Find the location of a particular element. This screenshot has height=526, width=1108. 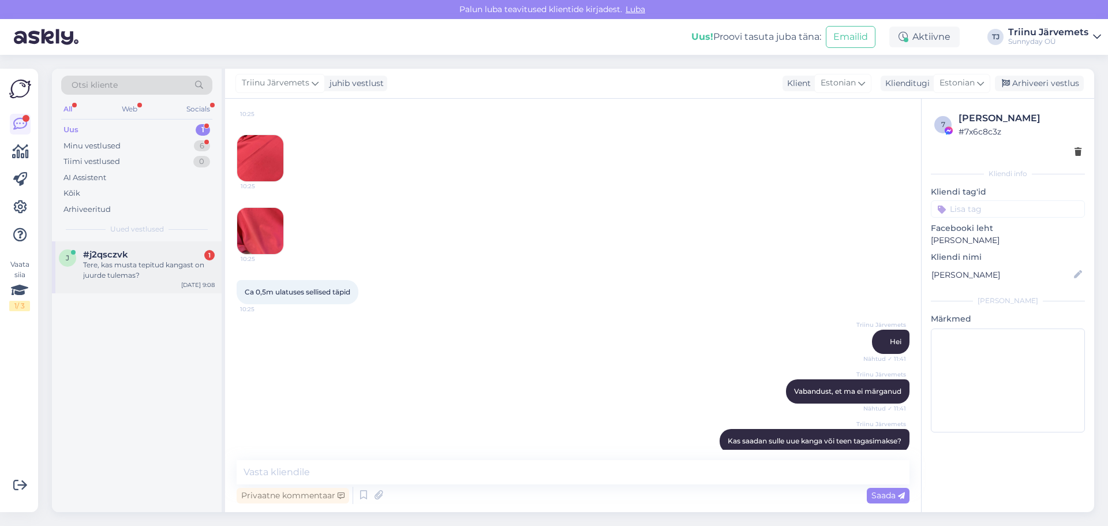

div: # 7x6c8c3z is located at coordinates (1020, 132).